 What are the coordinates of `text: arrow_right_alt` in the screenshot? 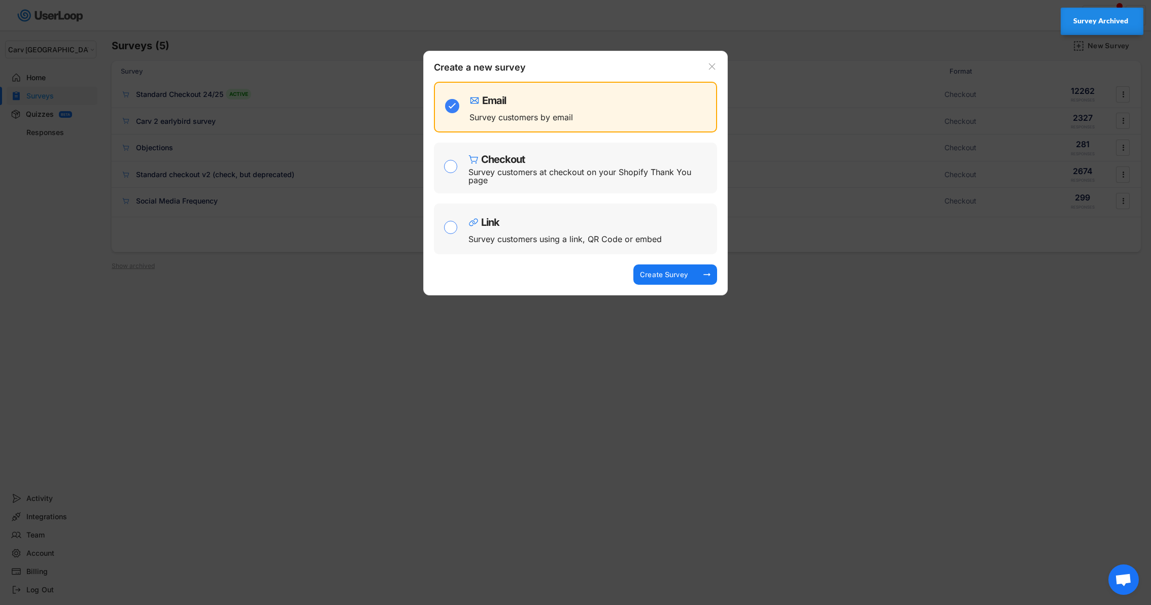 It's located at (707, 275).